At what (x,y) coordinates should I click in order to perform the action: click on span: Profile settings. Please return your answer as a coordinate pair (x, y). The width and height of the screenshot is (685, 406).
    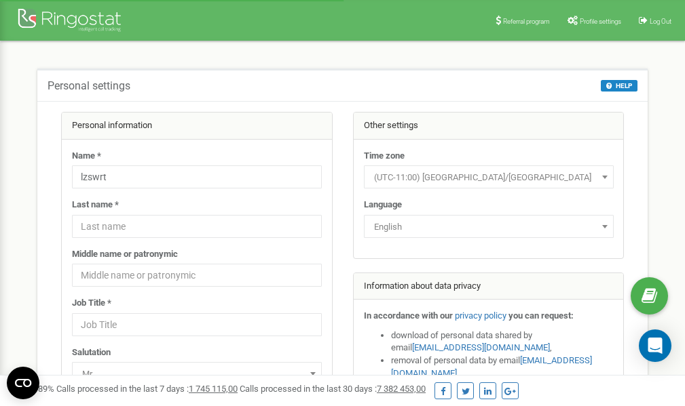
    Looking at the image, I should click on (600, 21).